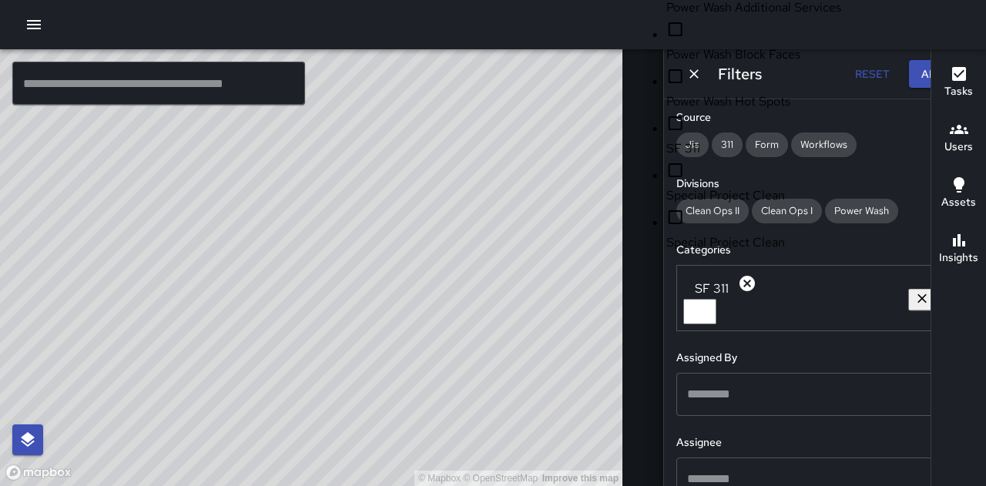 The width and height of the screenshot is (986, 486). What do you see at coordinates (959, 194) in the screenshot?
I see `button: Assets` at bounding box center [959, 194].